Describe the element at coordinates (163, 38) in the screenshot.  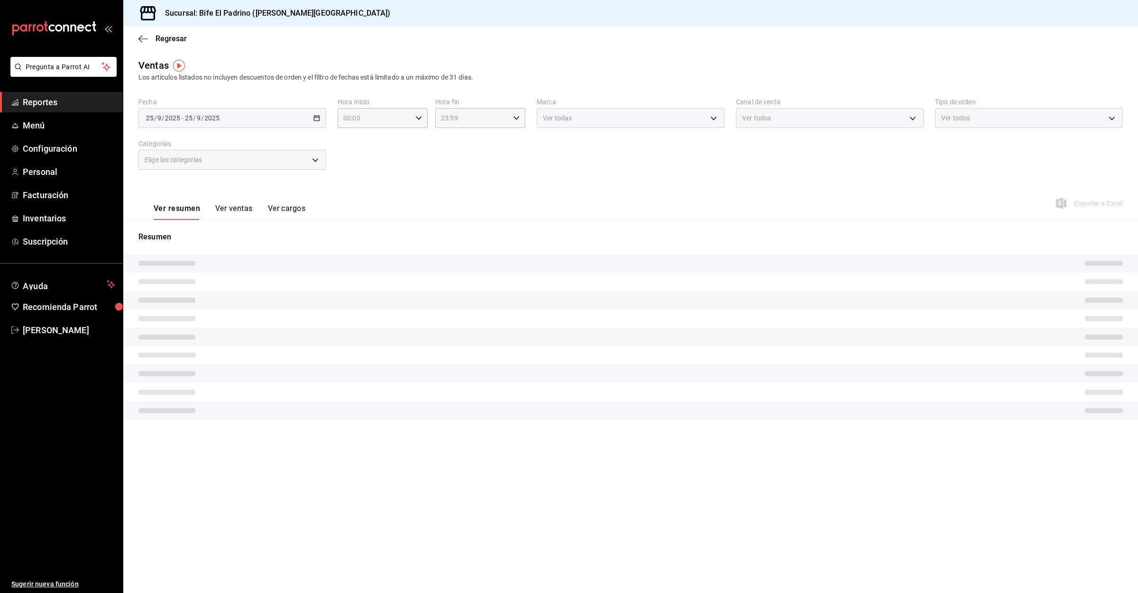
I see `button: Regresar` at that location.